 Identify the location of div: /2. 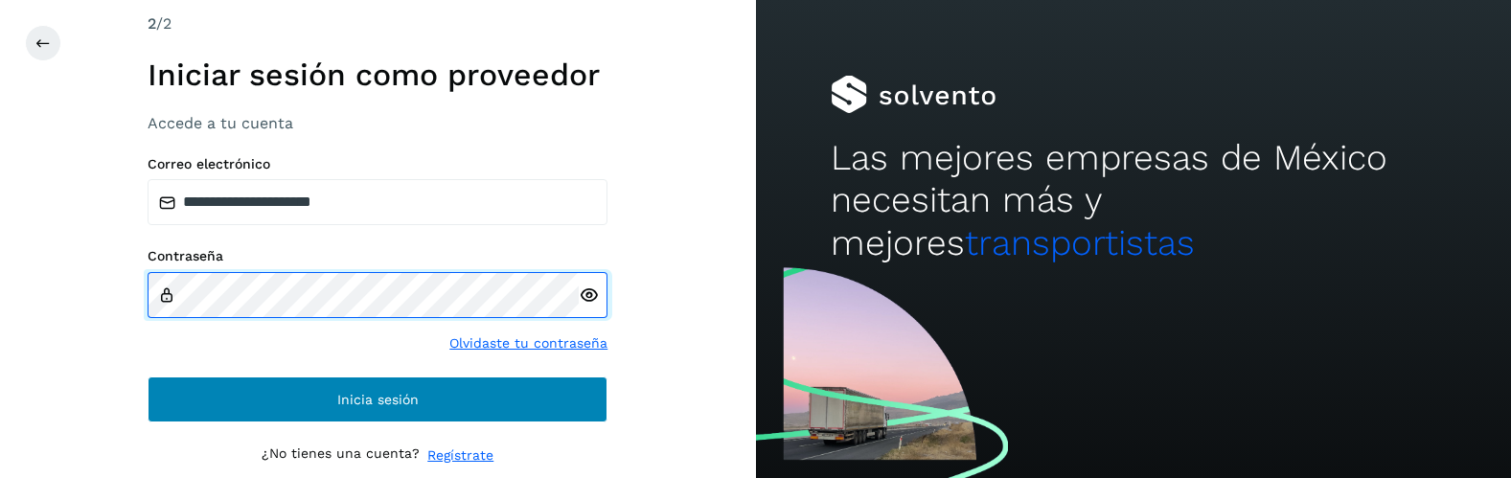
(377, 24).